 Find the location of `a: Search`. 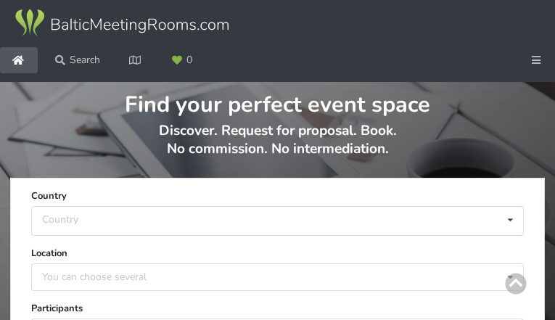

a: Search is located at coordinates (78, 60).